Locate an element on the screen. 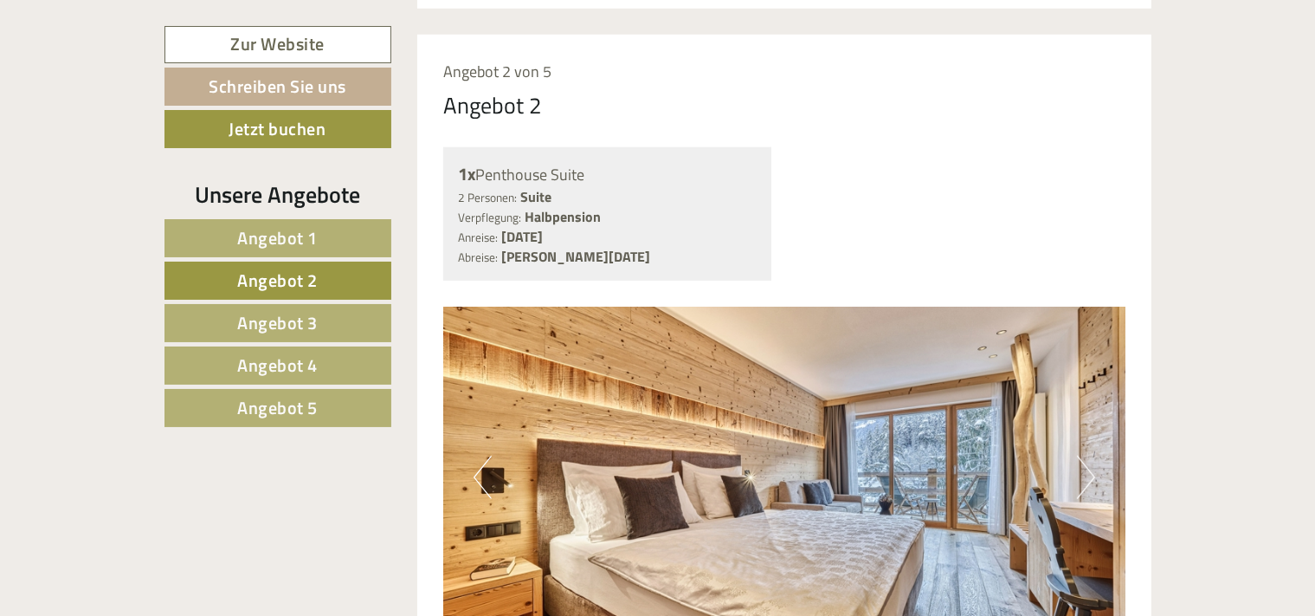  small: Verpflegung: is located at coordinates (489, 217).